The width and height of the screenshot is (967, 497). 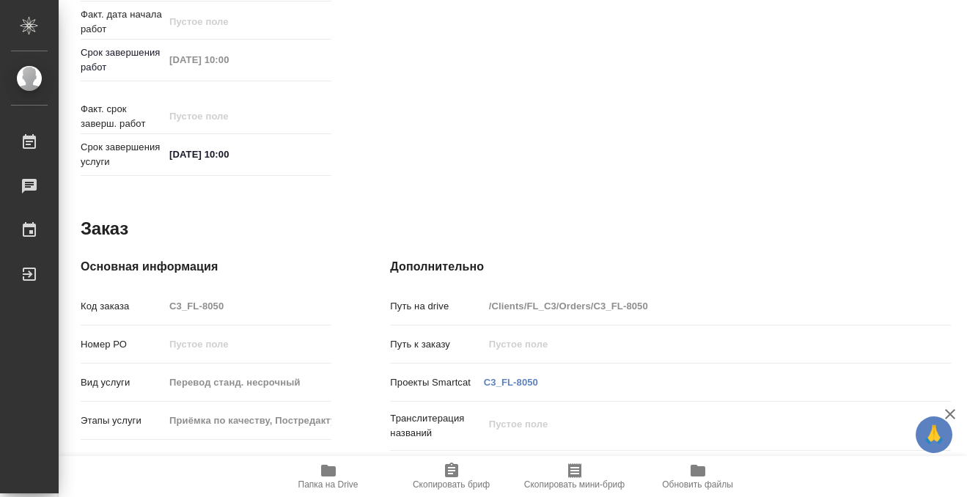 What do you see at coordinates (436, 426) in the screenshot?
I see `p: Транслитерация названий` at bounding box center [436, 426].